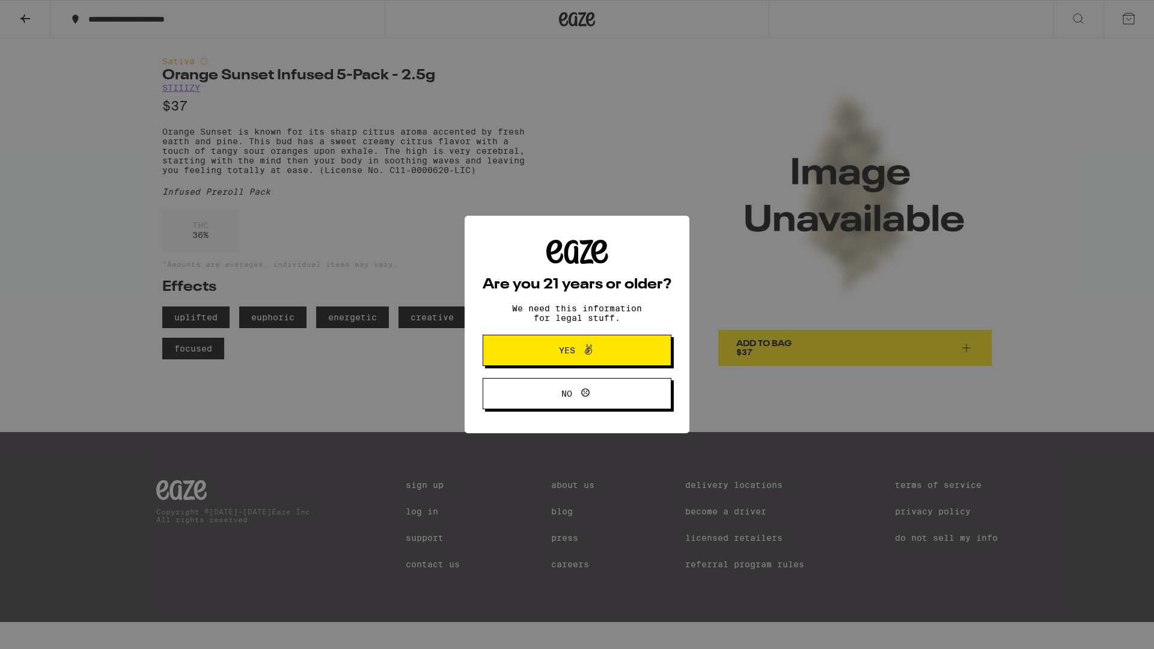 The height and width of the screenshot is (649, 1154). Describe the element at coordinates (567, 394) in the screenshot. I see `span: No` at that location.